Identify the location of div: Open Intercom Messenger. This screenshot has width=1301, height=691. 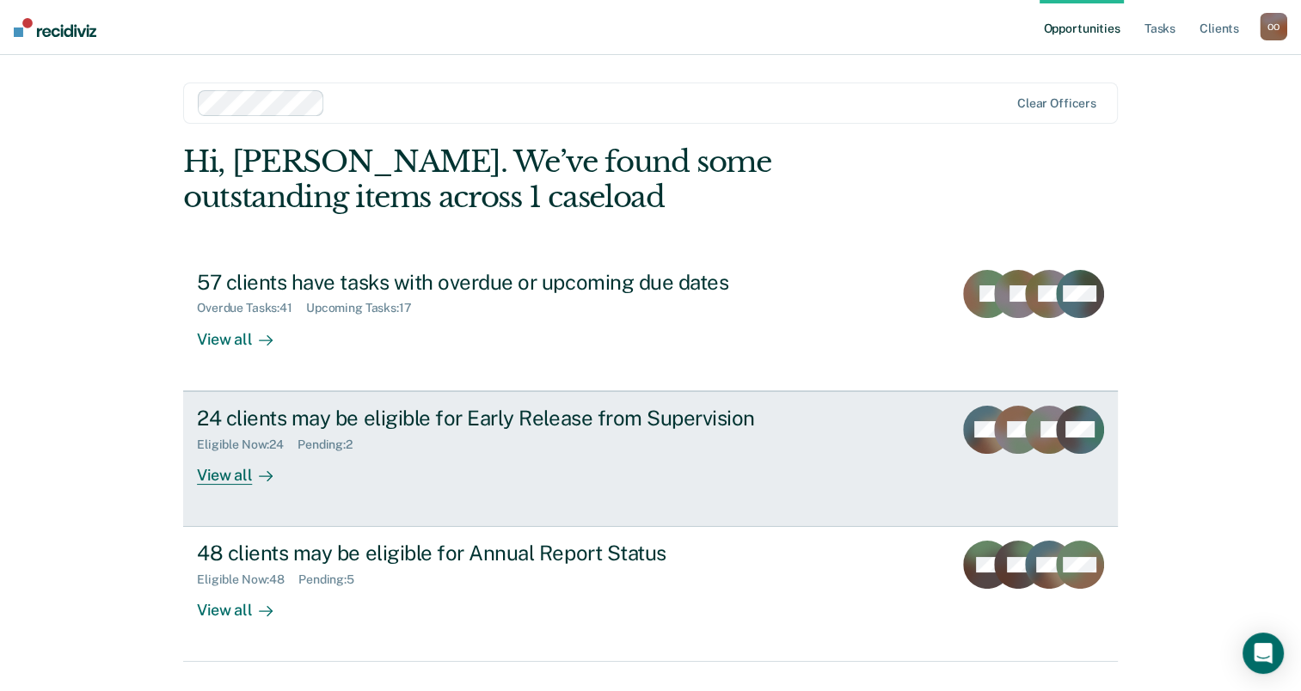
(1263, 653).